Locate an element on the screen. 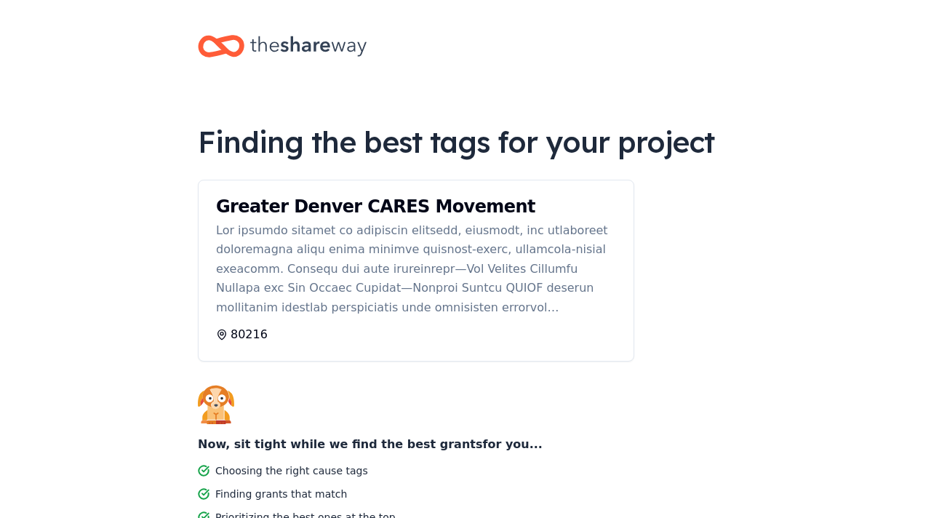 Image resolution: width=931 pixels, height=518 pixels. div: Finding the best tags for your project is located at coordinates (465, 142).